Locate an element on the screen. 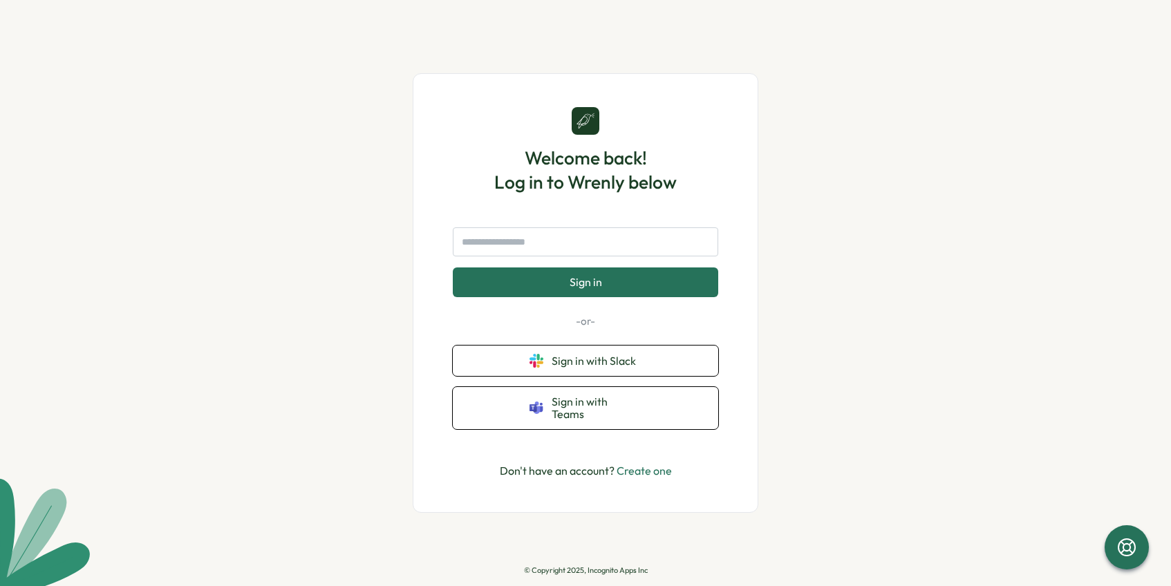 The height and width of the screenshot is (586, 1171). a: Create one is located at coordinates (644, 471).